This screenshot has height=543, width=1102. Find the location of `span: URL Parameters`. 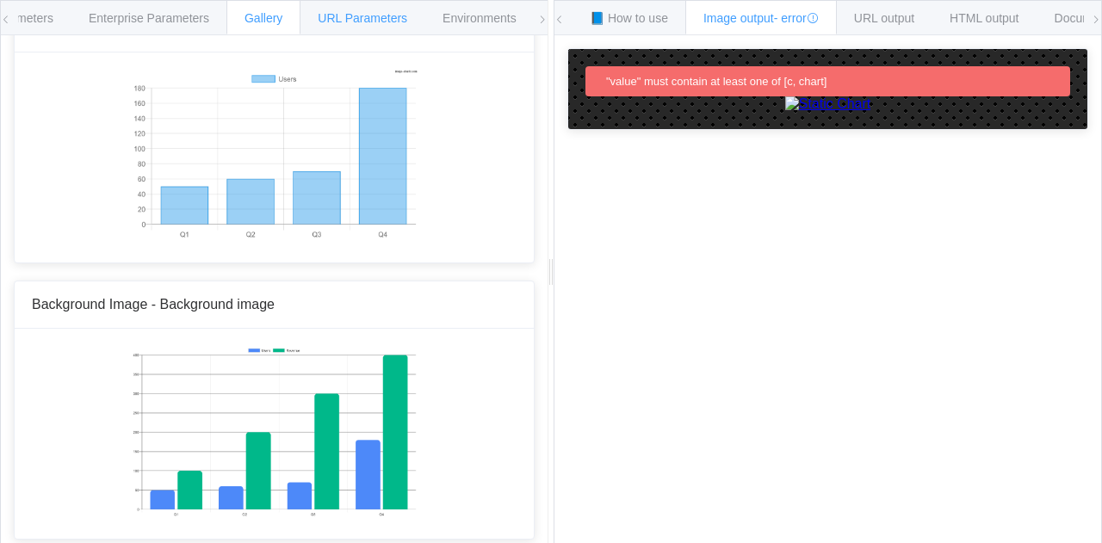

span: URL Parameters is located at coordinates (362, 18).